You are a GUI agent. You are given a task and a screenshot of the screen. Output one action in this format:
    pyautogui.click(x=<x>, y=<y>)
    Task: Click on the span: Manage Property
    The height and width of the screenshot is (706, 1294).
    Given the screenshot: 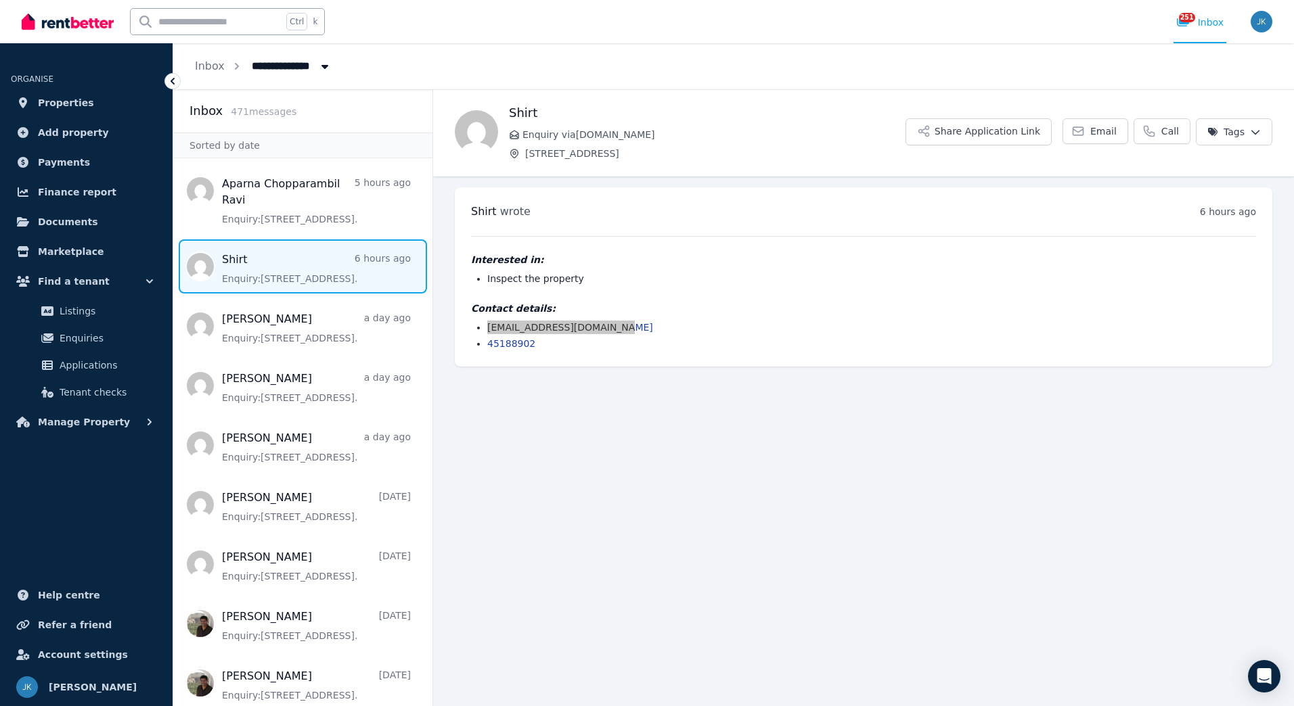 What is the action you would take?
    pyautogui.click(x=84, y=422)
    